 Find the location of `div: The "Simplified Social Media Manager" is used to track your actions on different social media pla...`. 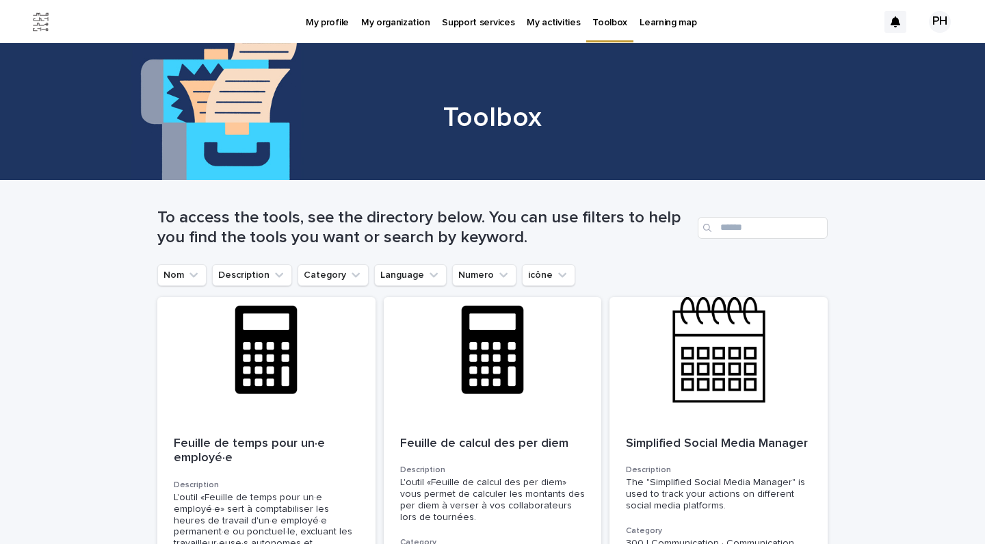

div: The "Simplified Social Media Manager" is used to track your actions on different social media pla... is located at coordinates (718, 494).